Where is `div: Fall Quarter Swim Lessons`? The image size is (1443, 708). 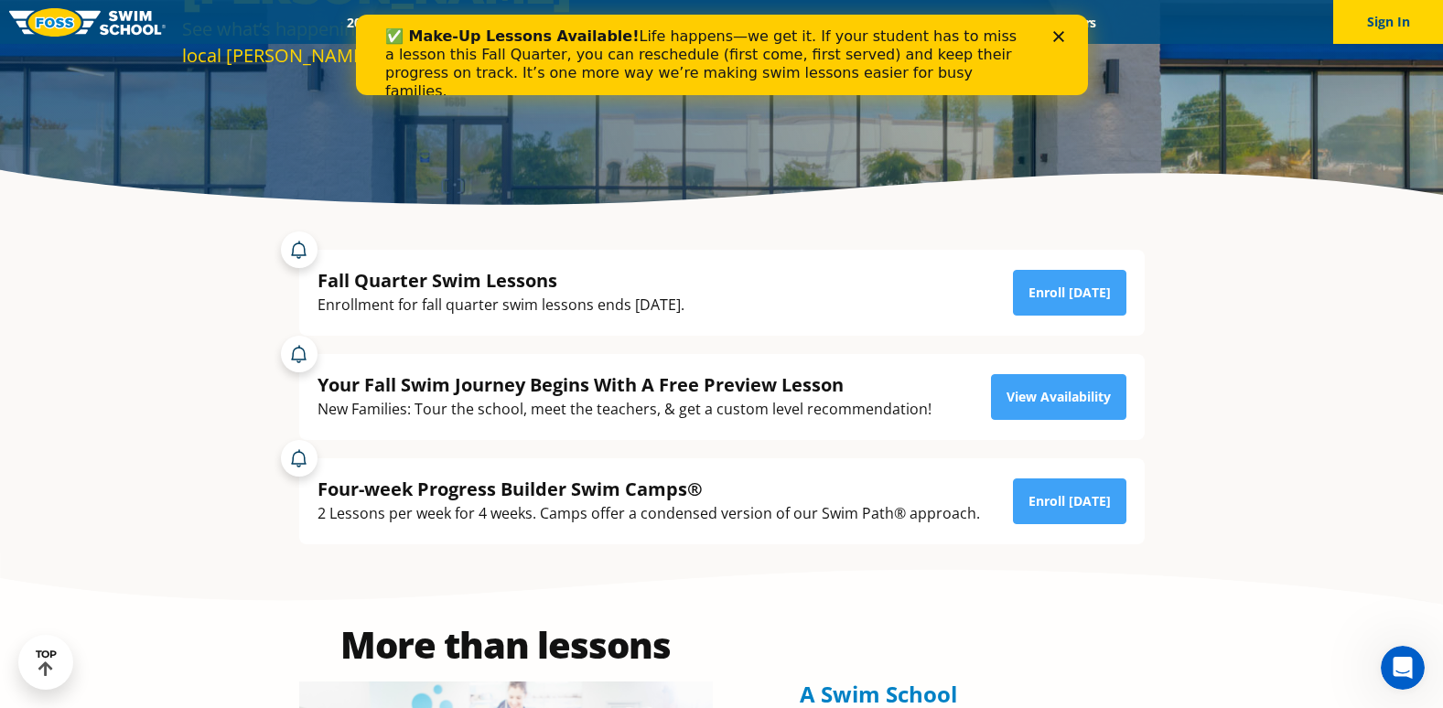
div: Fall Quarter Swim Lessons is located at coordinates (500, 280).